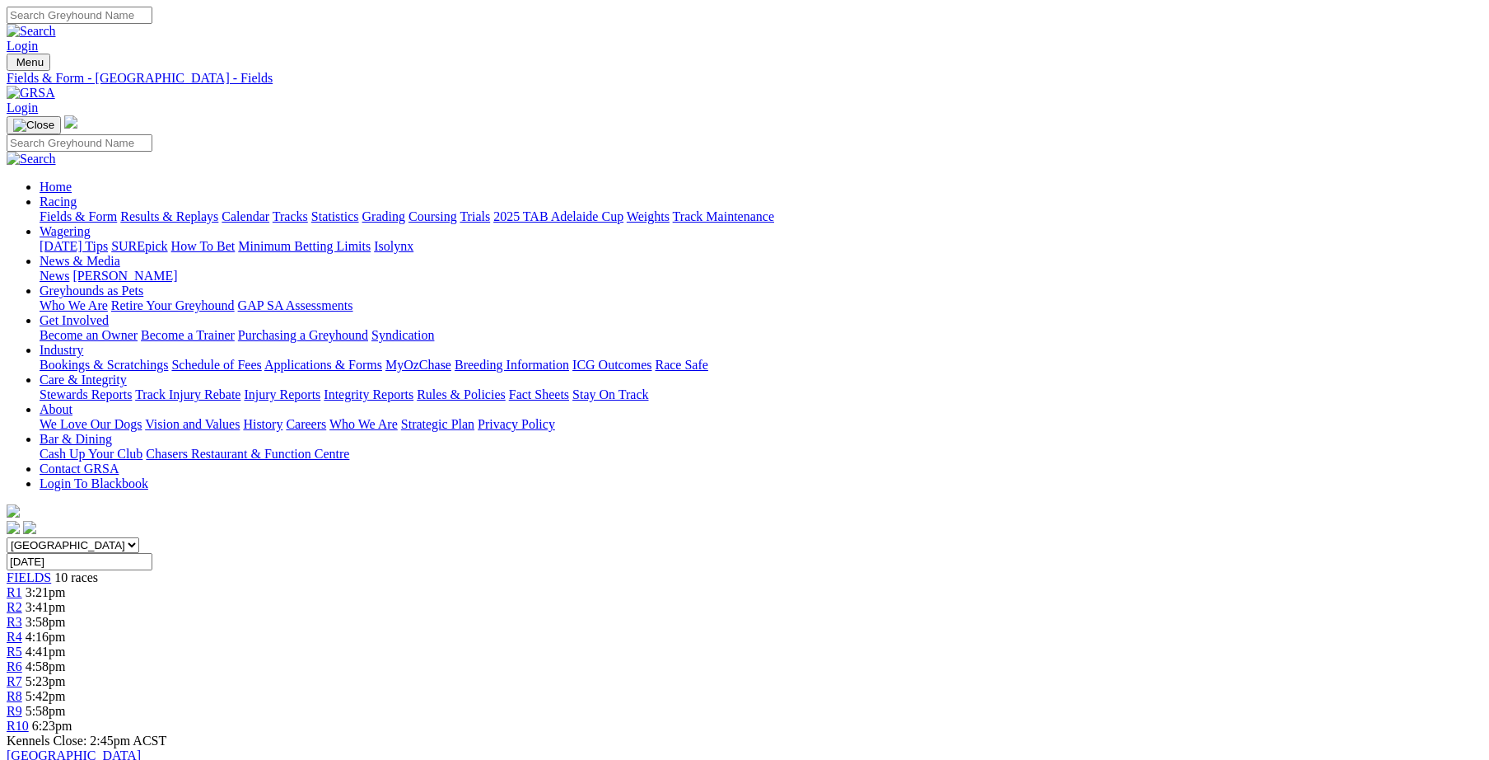 Image resolution: width=1489 pixels, height=760 pixels. Describe the element at coordinates (14, 636) in the screenshot. I see `span: R4` at that location.